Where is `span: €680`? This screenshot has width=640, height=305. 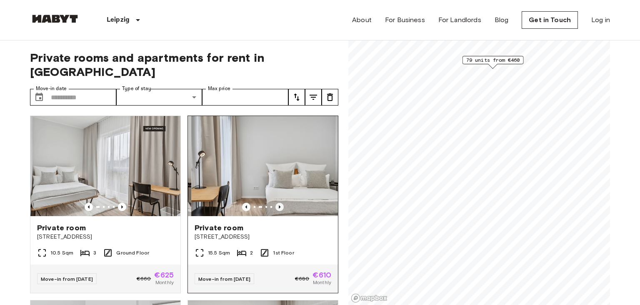 span: €680 is located at coordinates (302, 278).